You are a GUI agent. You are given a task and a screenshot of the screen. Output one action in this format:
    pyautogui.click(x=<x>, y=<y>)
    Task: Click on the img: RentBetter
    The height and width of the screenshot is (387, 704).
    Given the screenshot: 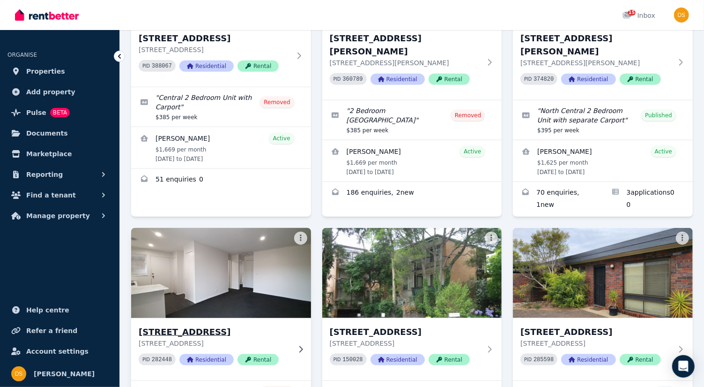 What is the action you would take?
    pyautogui.click(x=47, y=15)
    